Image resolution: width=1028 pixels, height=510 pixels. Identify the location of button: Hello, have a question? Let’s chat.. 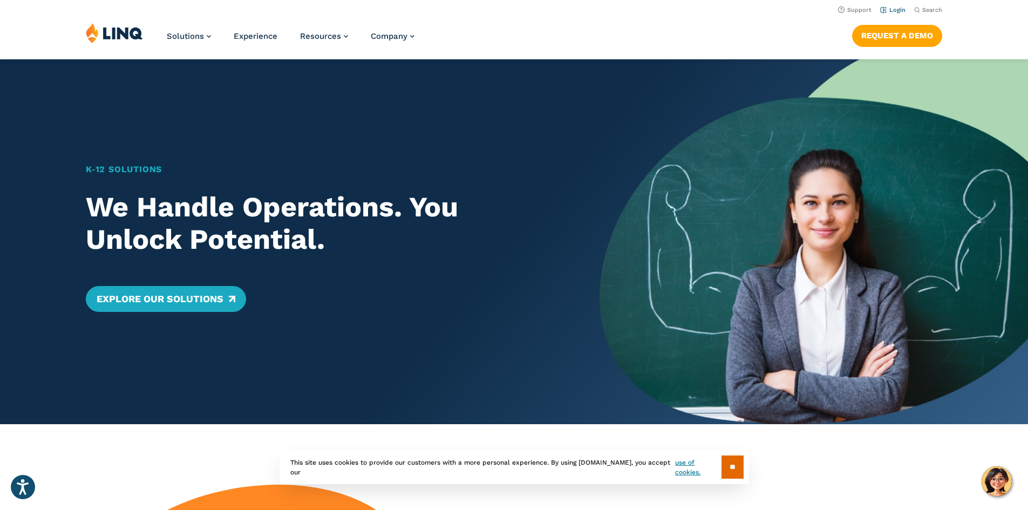
(997, 481).